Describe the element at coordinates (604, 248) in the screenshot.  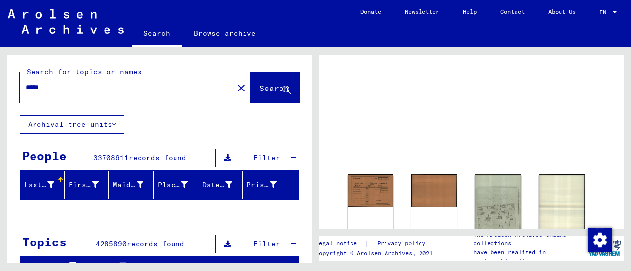
I see `img: yv_logo.png` at that location.